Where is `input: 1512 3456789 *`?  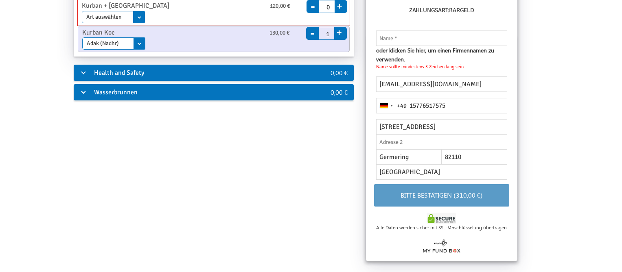 input: 1512 3456789 * is located at coordinates (441, 106).